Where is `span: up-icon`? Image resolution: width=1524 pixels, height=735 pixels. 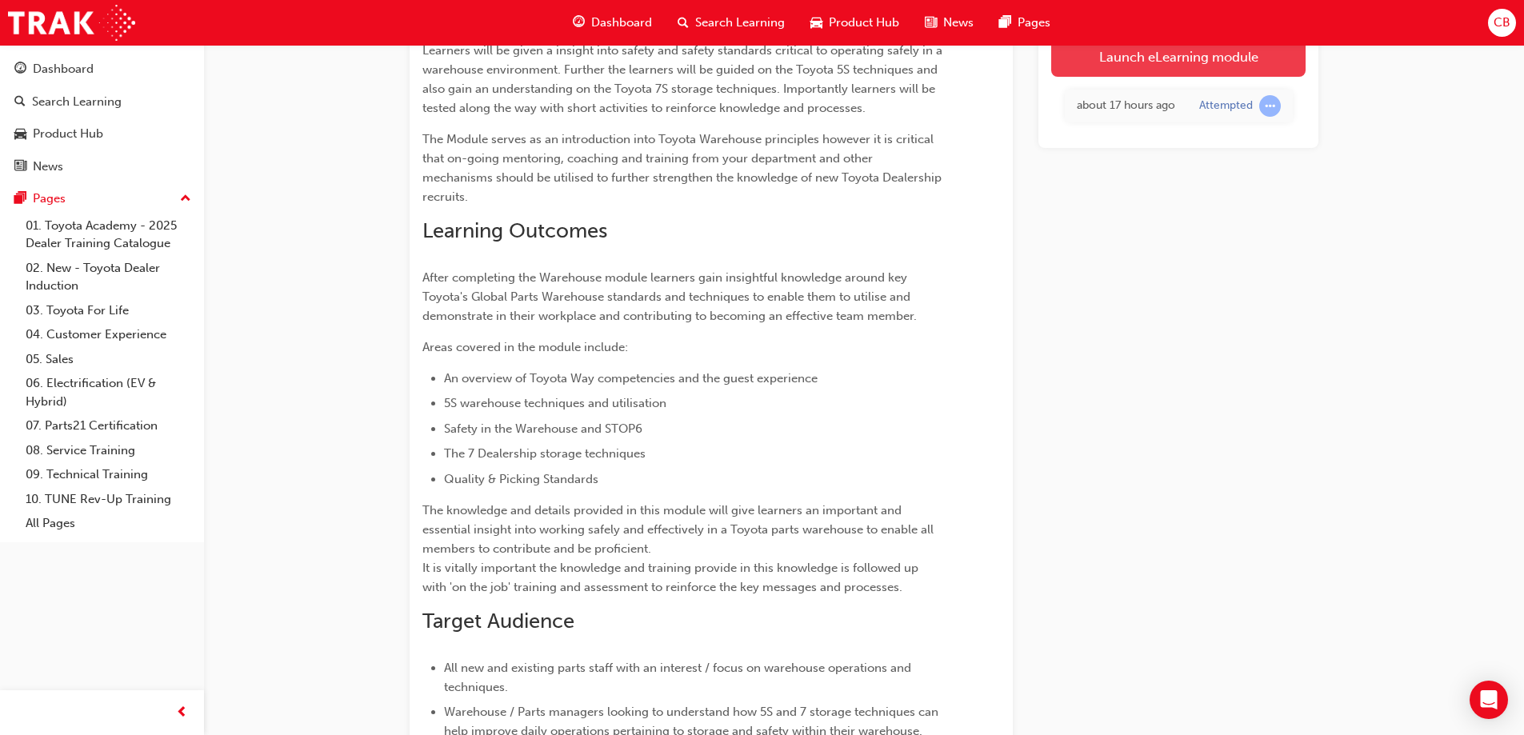 span: up-icon is located at coordinates (186, 199).